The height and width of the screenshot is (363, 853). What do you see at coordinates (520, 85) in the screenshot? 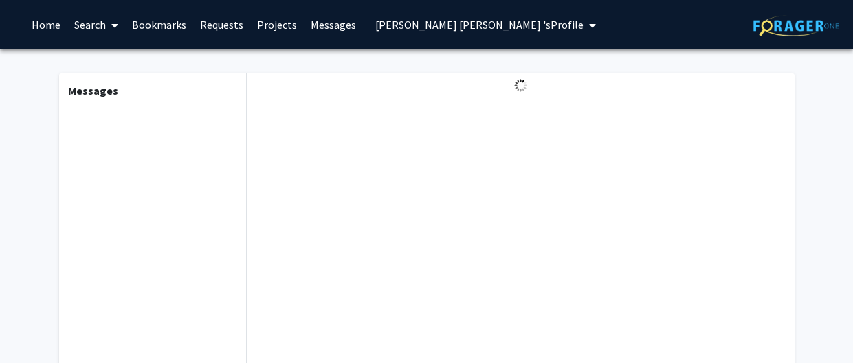
I see `img: Loading` at bounding box center [520, 85].